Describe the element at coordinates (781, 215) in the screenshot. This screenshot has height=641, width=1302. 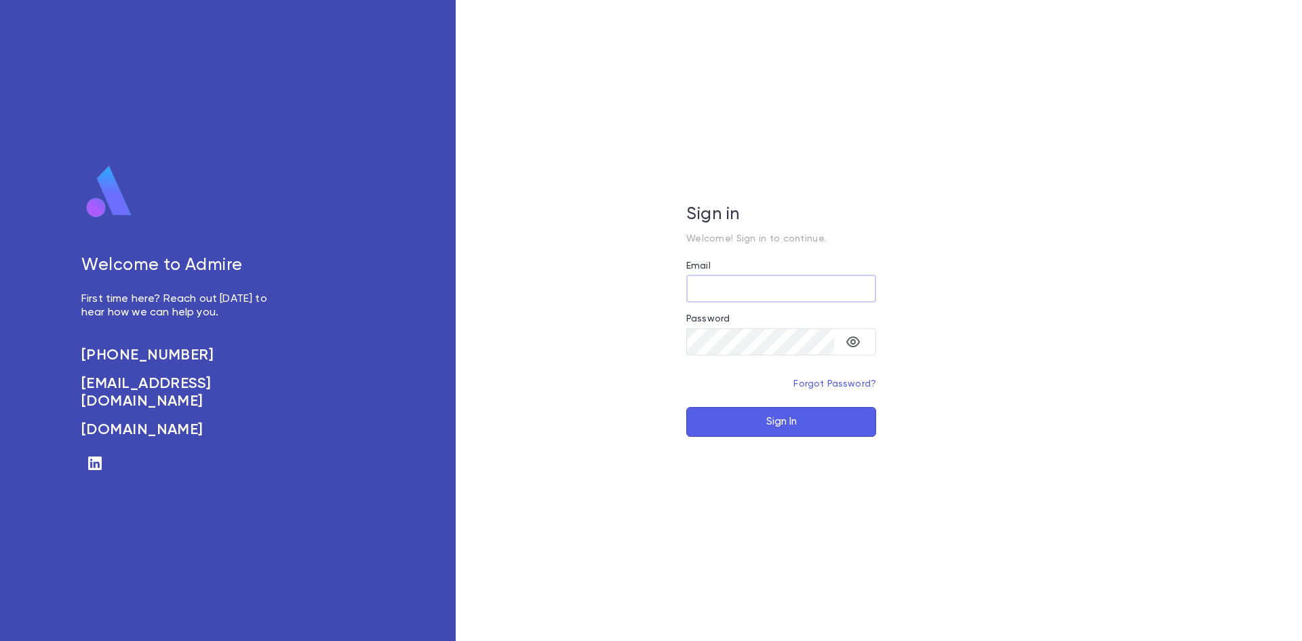
I see `h5: Sign in` at that location.